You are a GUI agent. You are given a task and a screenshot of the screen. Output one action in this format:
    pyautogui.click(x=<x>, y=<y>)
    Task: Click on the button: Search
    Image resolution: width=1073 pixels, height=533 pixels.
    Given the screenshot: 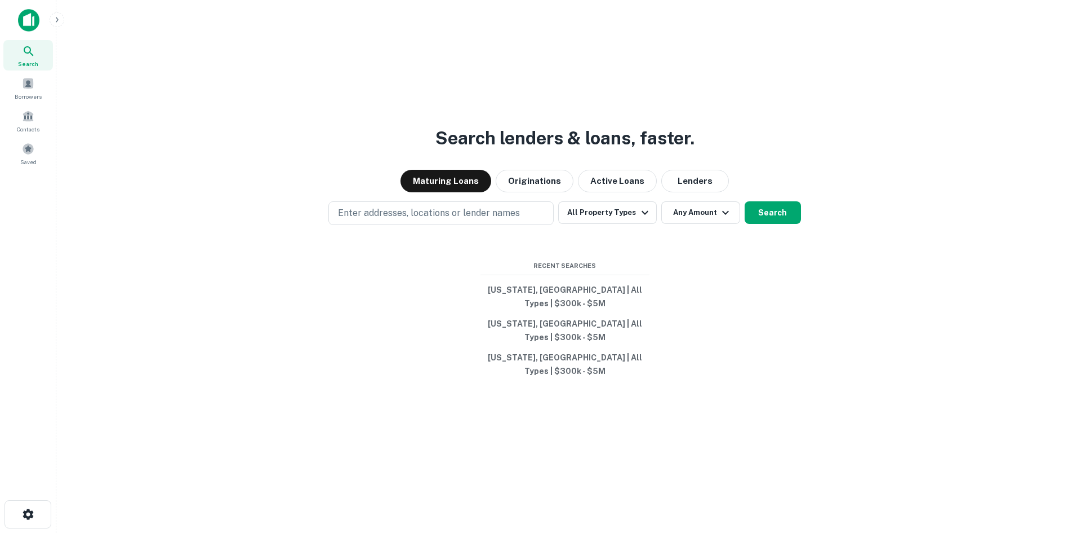 What is the action you would take?
    pyautogui.click(x=773, y=212)
    